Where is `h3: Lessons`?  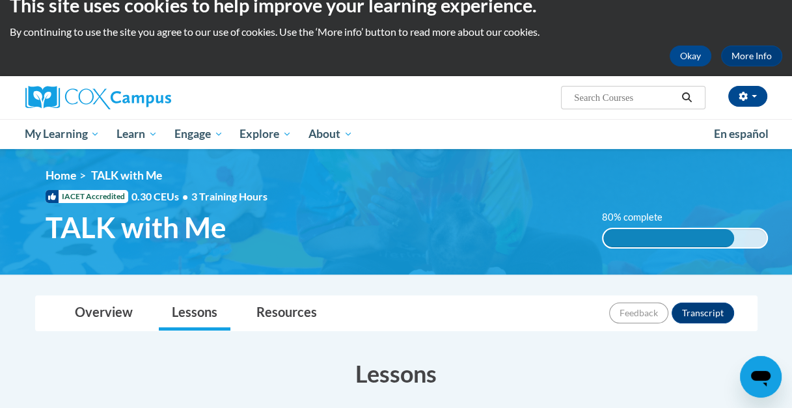
h3: Lessons is located at coordinates (396, 374).